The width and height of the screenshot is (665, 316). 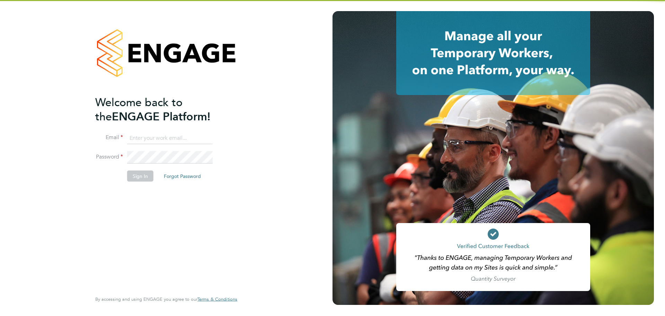 What do you see at coordinates (166, 299) in the screenshot?
I see `span: By accessing and using ENGAGE you agree to our` at bounding box center [166, 299].